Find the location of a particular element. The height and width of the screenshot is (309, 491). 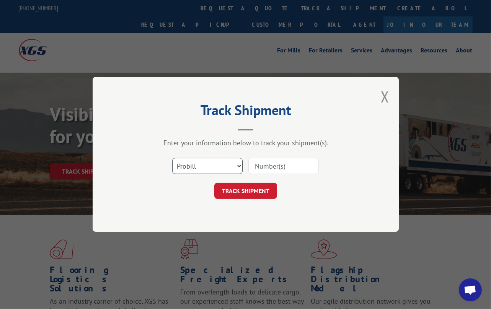

button: Close modal is located at coordinates (385, 96).